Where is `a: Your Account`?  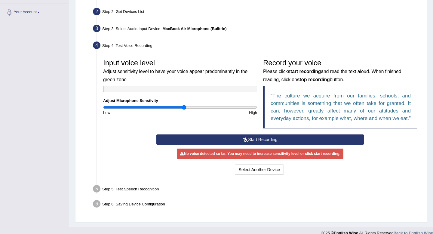
a: Your Account is located at coordinates (35, 11).